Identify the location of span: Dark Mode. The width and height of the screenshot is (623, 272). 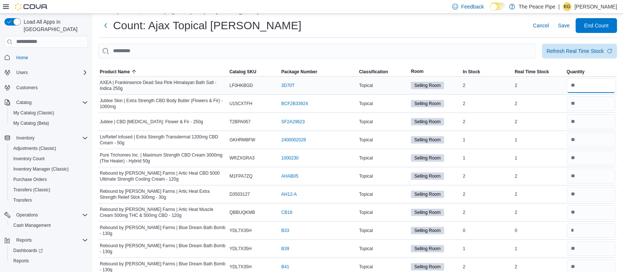
(490, 10).